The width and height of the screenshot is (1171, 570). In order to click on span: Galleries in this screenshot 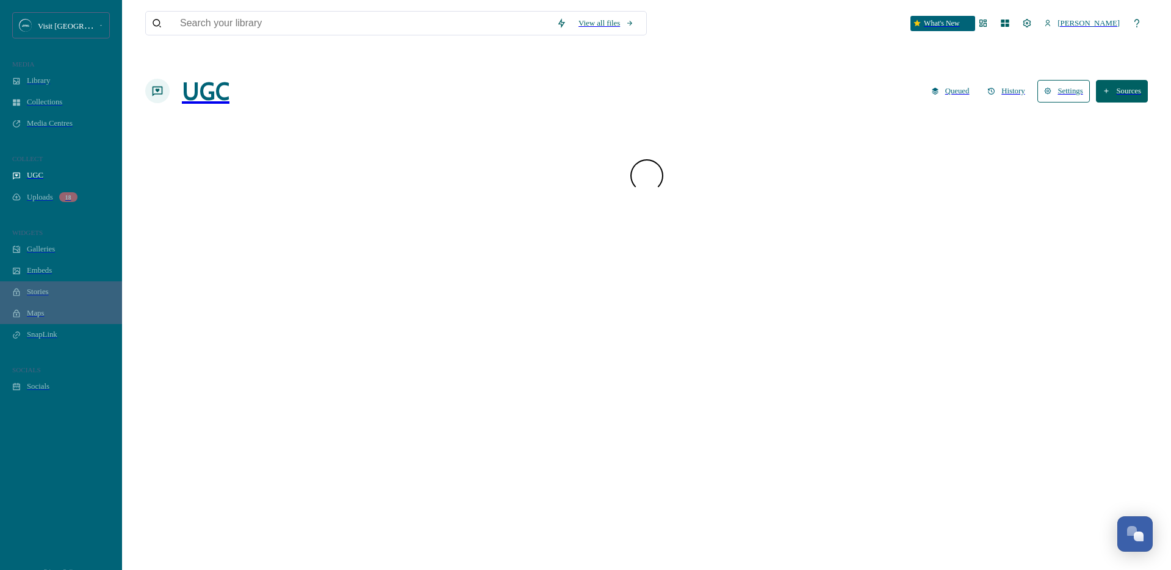, I will do `click(41, 249)`.